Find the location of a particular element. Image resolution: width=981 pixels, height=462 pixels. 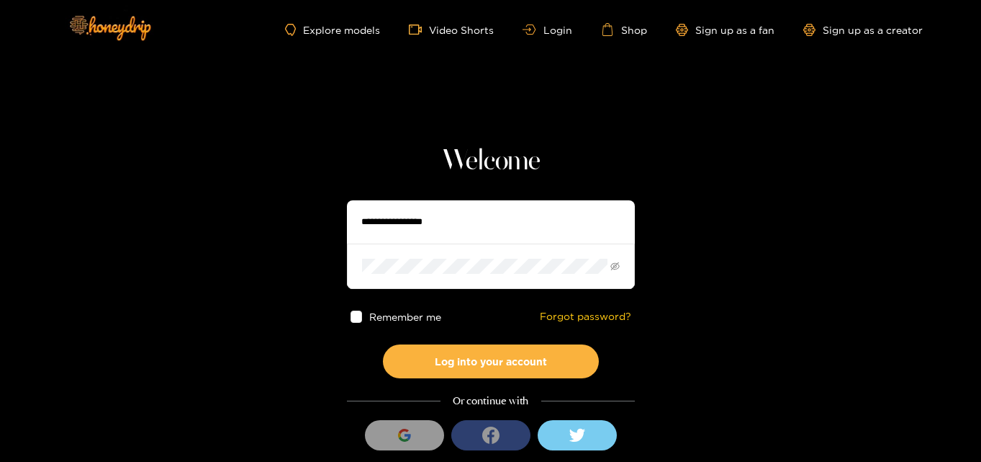

h1: Welcome is located at coordinates (491, 161).